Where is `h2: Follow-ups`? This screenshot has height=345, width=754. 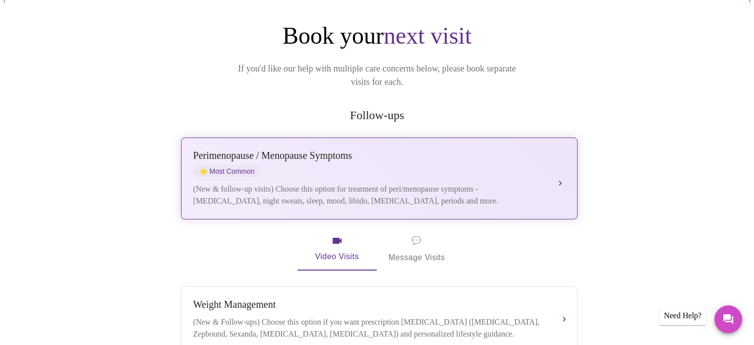 h2: Follow-ups is located at coordinates (377, 115).